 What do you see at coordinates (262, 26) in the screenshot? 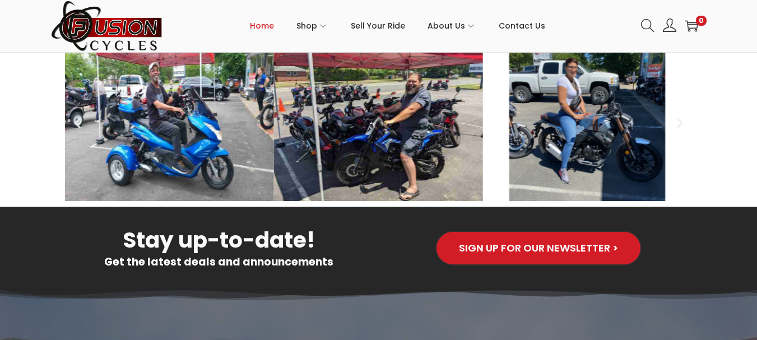
I see `a: Home` at bounding box center [262, 26].